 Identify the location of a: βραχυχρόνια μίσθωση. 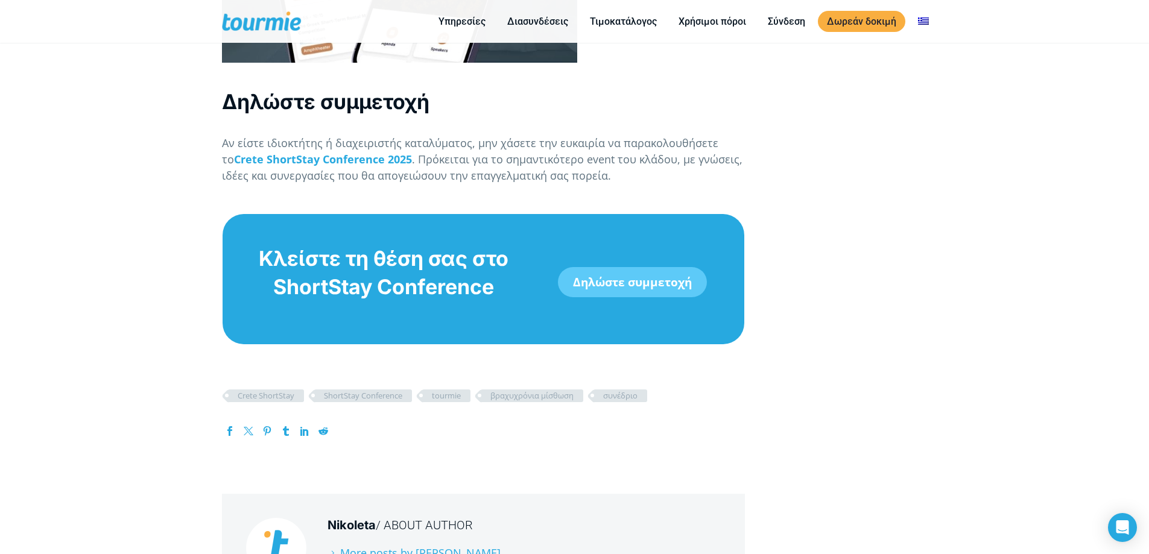
(532, 396).